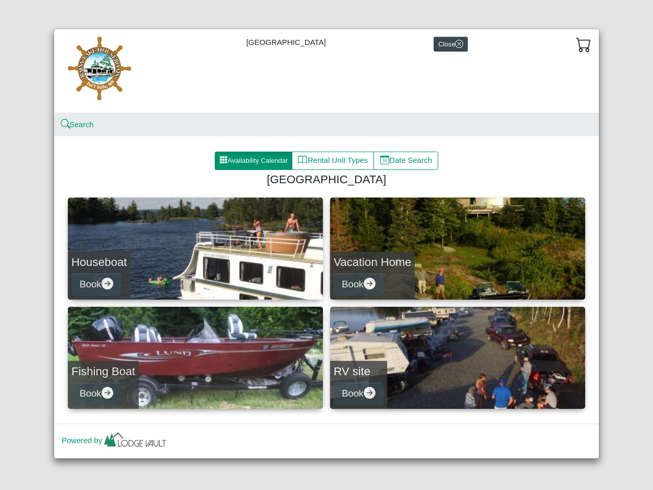  I want to click on button: Closex circle, so click(450, 44).